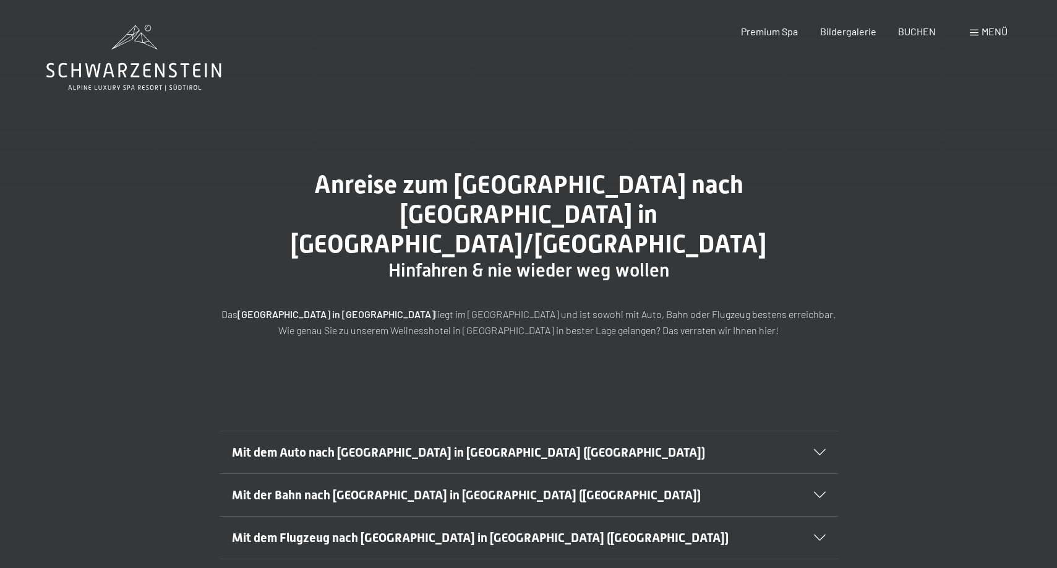 This screenshot has width=1057, height=568. What do you see at coordinates (769, 31) in the screenshot?
I see `span: Premium Spa` at bounding box center [769, 31].